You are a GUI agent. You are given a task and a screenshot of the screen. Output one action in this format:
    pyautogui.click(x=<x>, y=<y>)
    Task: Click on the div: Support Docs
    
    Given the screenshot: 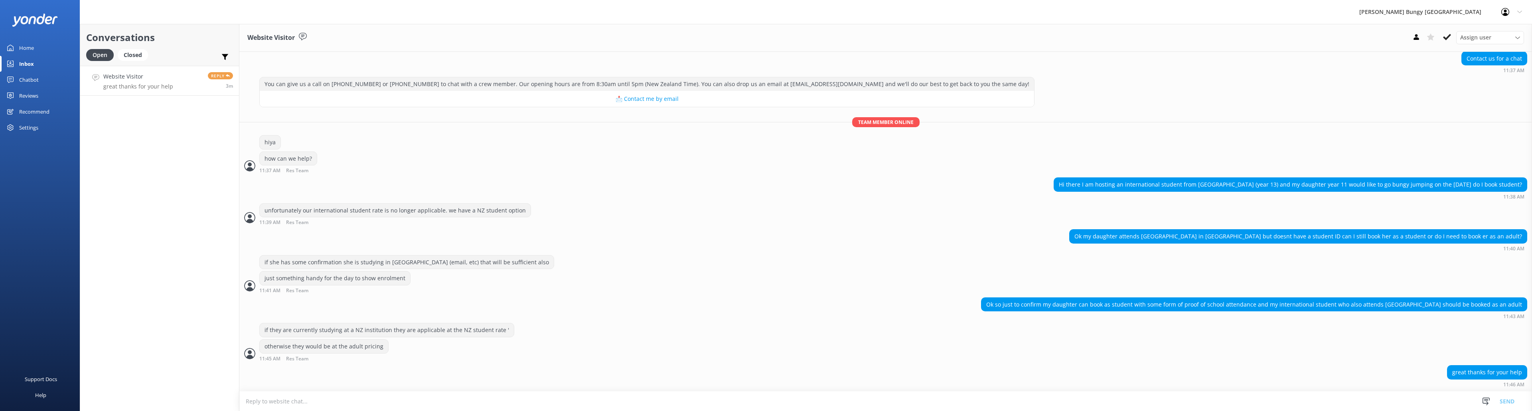 What is the action you would take?
    pyautogui.click(x=41, y=379)
    